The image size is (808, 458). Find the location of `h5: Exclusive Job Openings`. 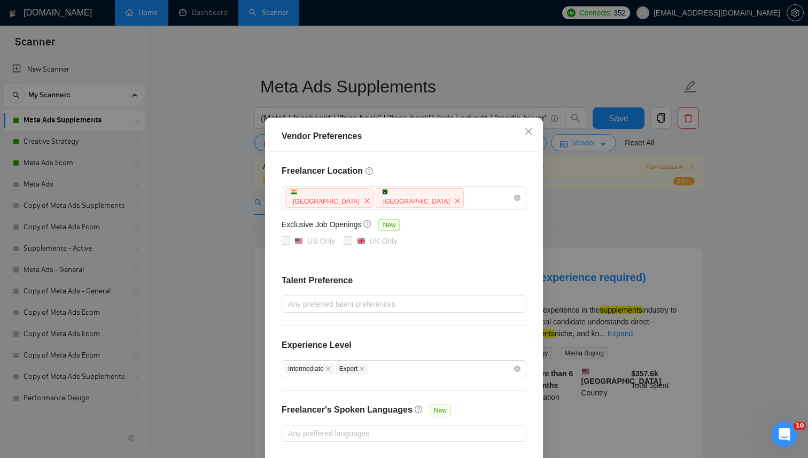

h5: Exclusive Job Openings is located at coordinates (321, 224).